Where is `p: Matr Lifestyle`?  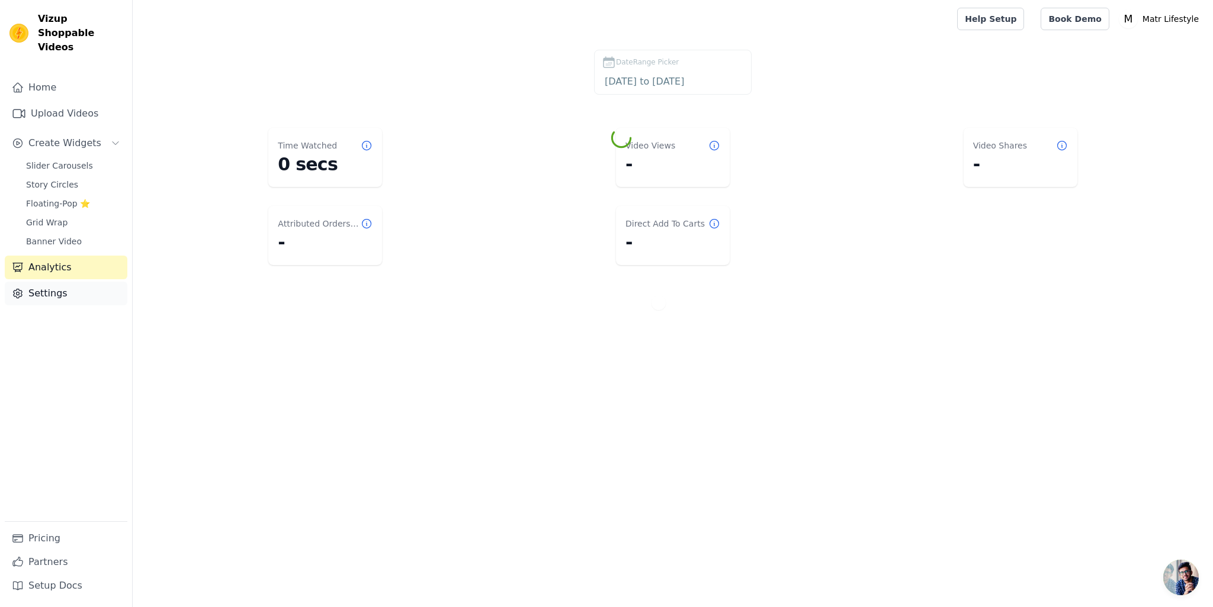 p: Matr Lifestyle is located at coordinates (1170, 19).